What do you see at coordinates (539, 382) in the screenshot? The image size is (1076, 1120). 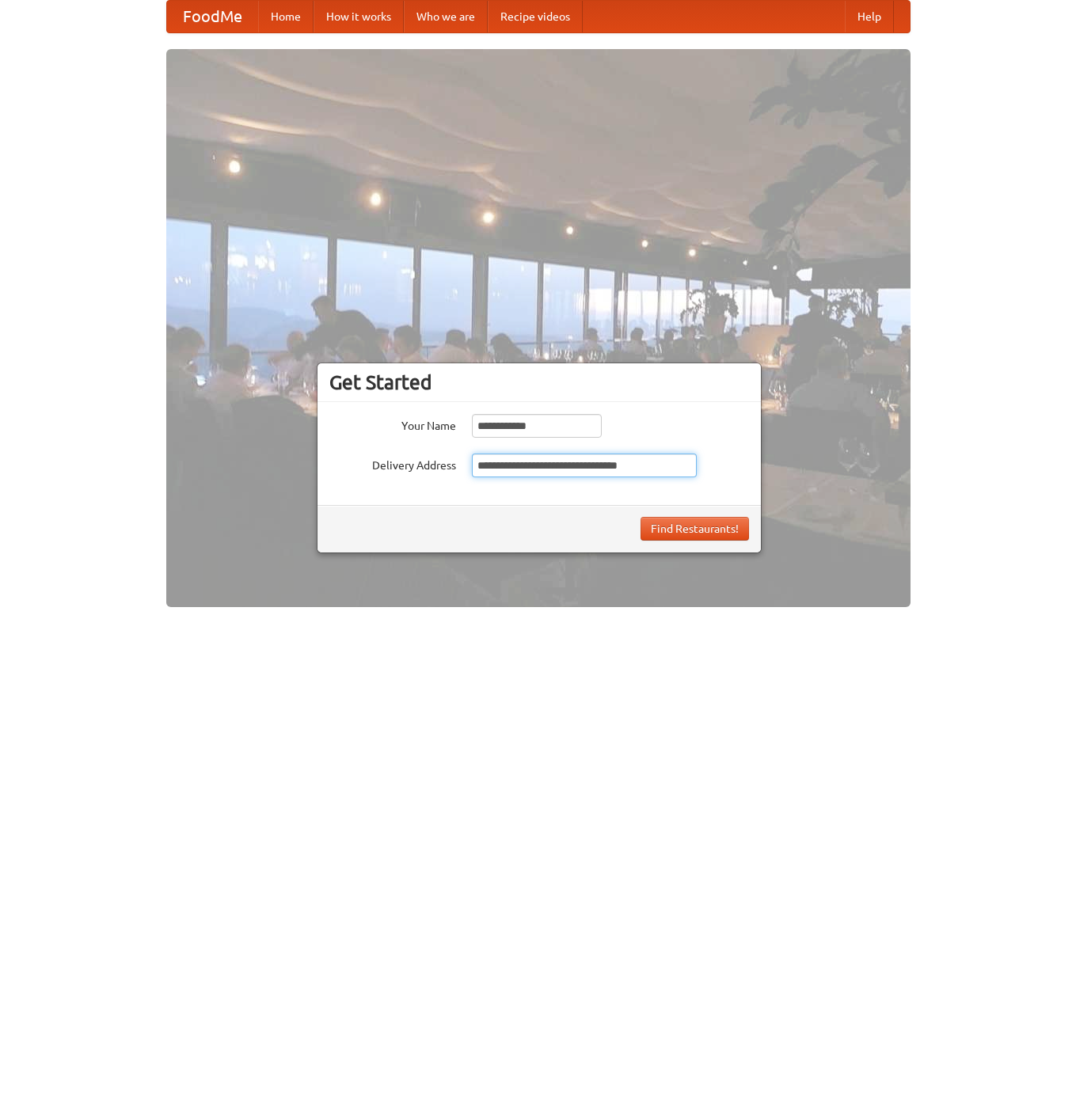 I see `h3: Get Started` at bounding box center [539, 382].